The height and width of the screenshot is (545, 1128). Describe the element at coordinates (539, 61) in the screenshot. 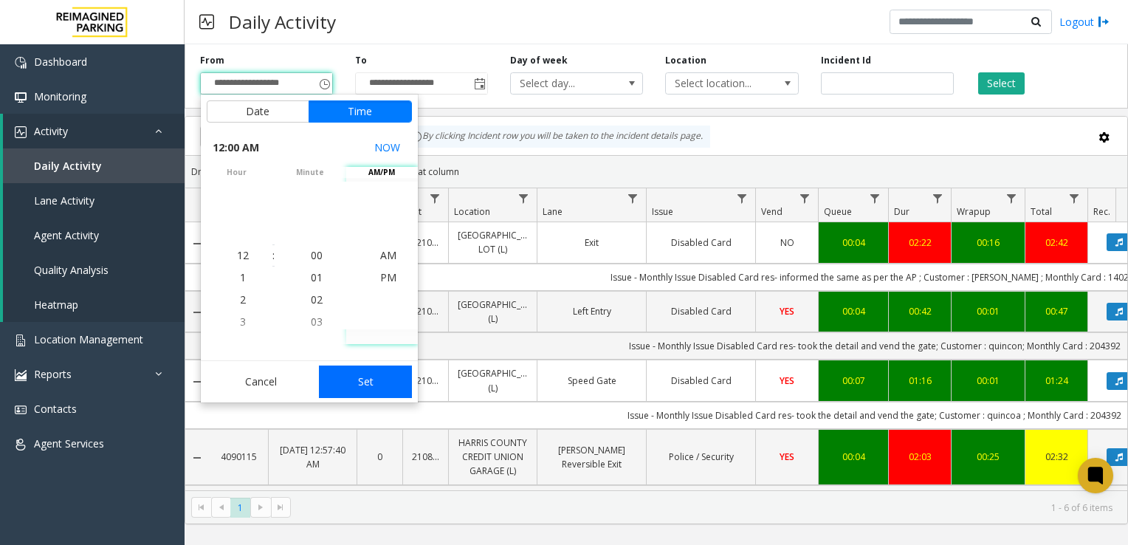

I see `label: Day of week` at that location.